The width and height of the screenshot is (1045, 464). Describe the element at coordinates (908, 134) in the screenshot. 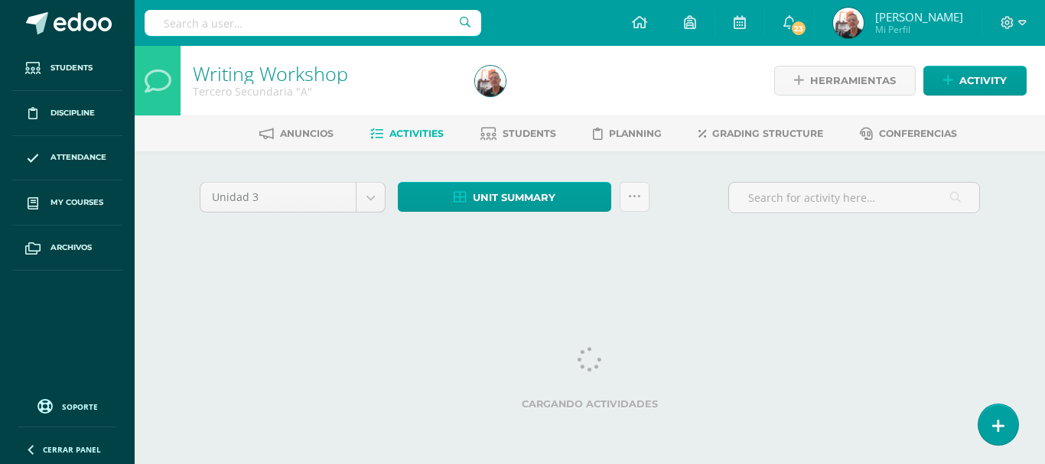

I see `a: Conferencias` at that location.